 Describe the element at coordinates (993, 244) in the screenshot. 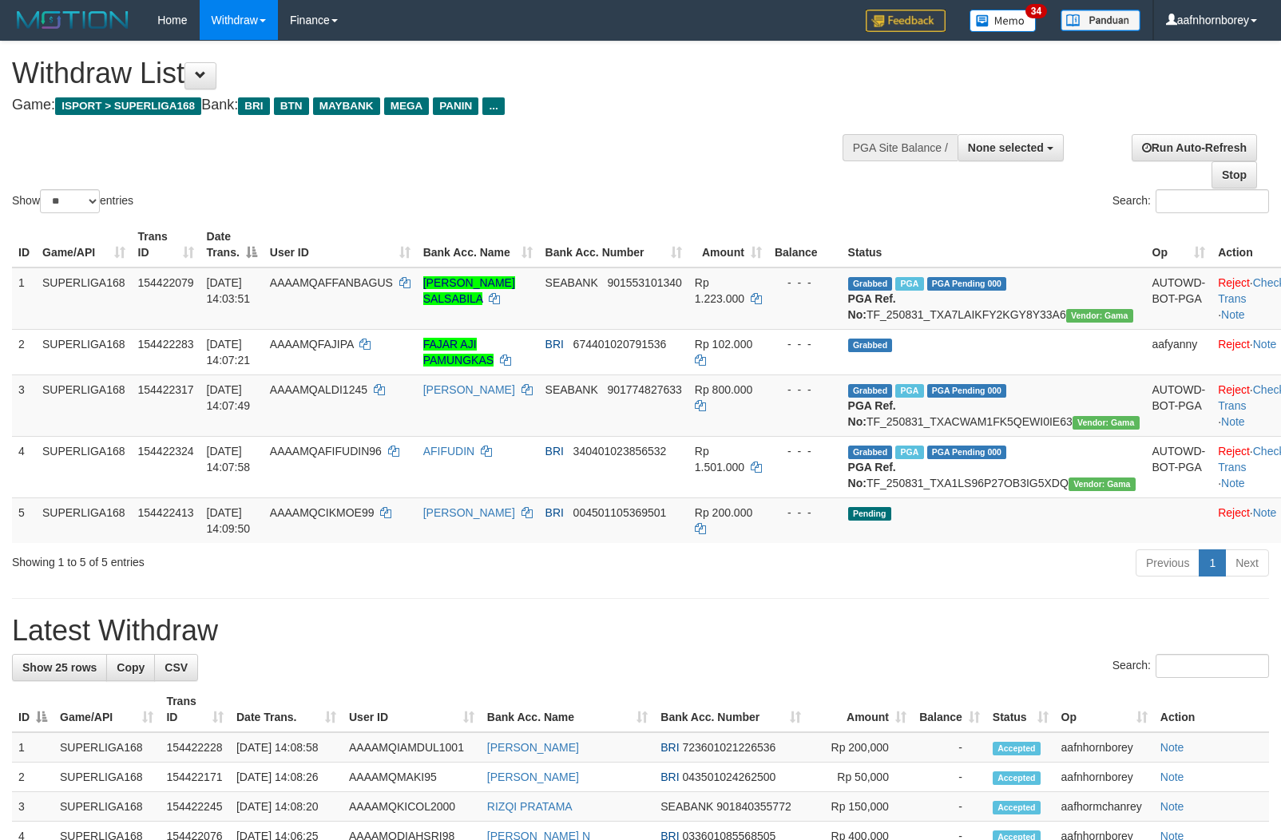

I see `th: Status` at that location.